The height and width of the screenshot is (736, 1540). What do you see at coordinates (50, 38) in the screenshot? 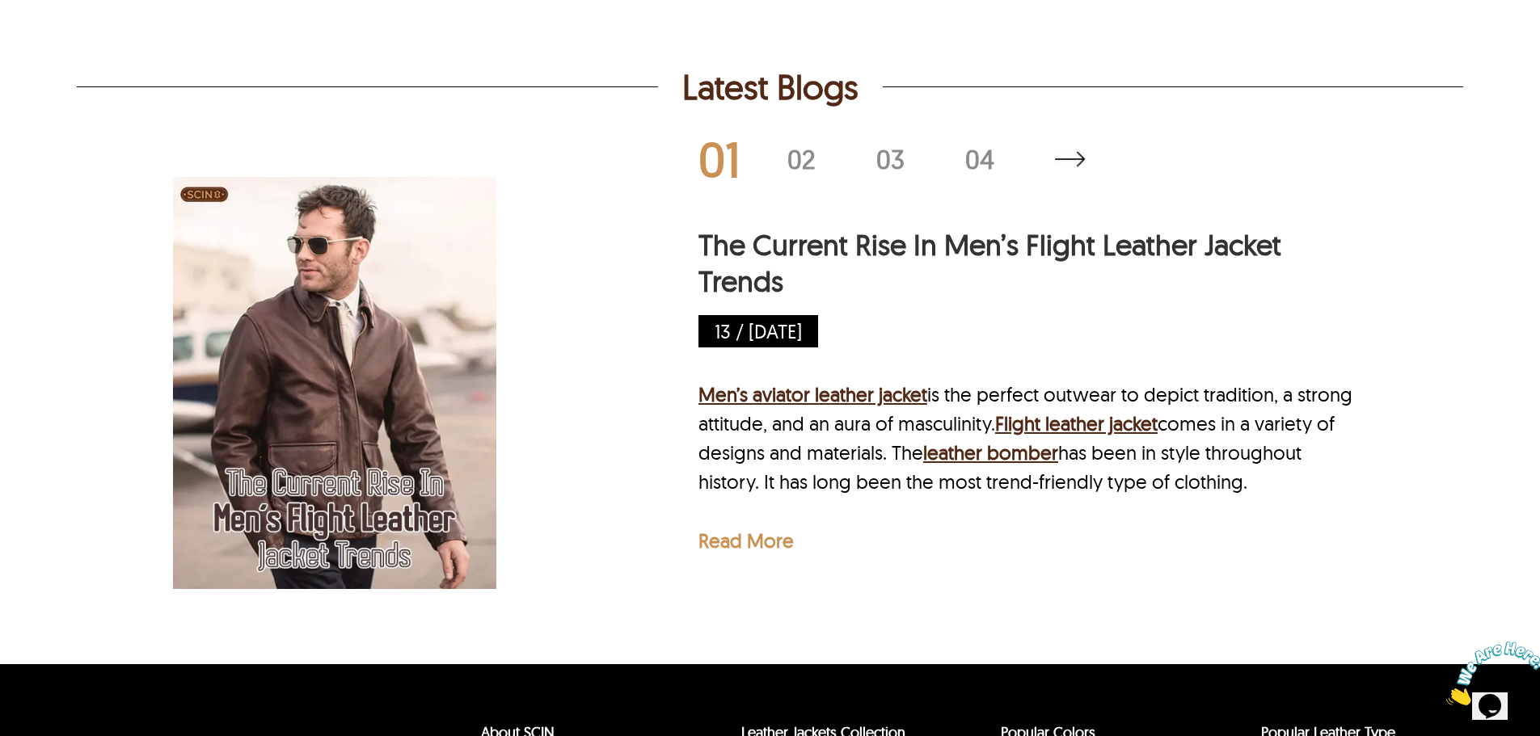
I see `div: CloseChat attention grabber` at bounding box center [50, 38].